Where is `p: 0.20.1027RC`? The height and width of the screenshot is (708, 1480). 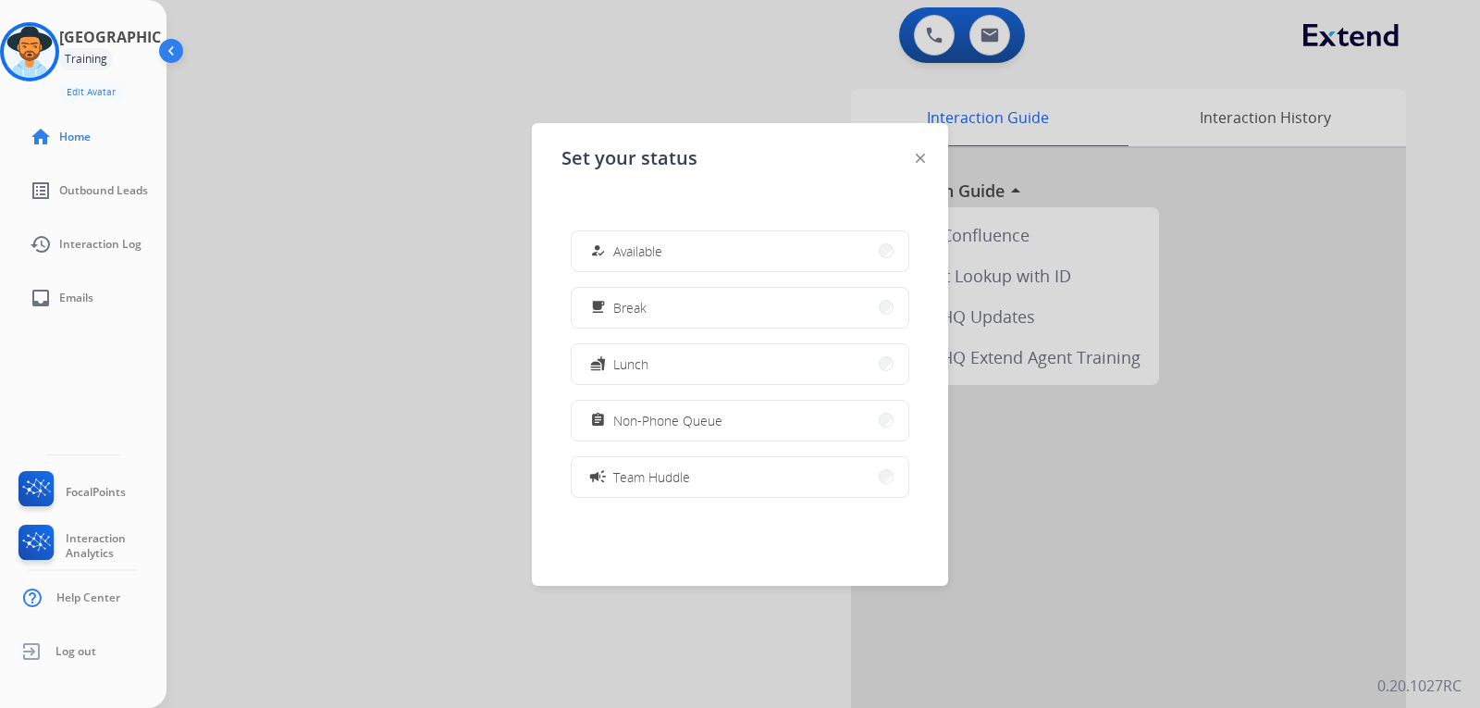 p: 0.20.1027RC is located at coordinates (1419, 686).